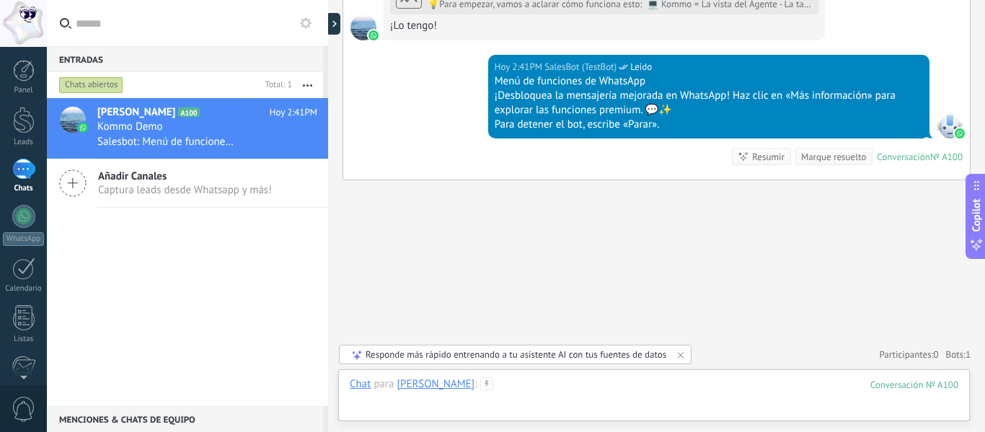  What do you see at coordinates (833, 156) in the screenshot?
I see `div: Marque resuelto` at bounding box center [833, 156].